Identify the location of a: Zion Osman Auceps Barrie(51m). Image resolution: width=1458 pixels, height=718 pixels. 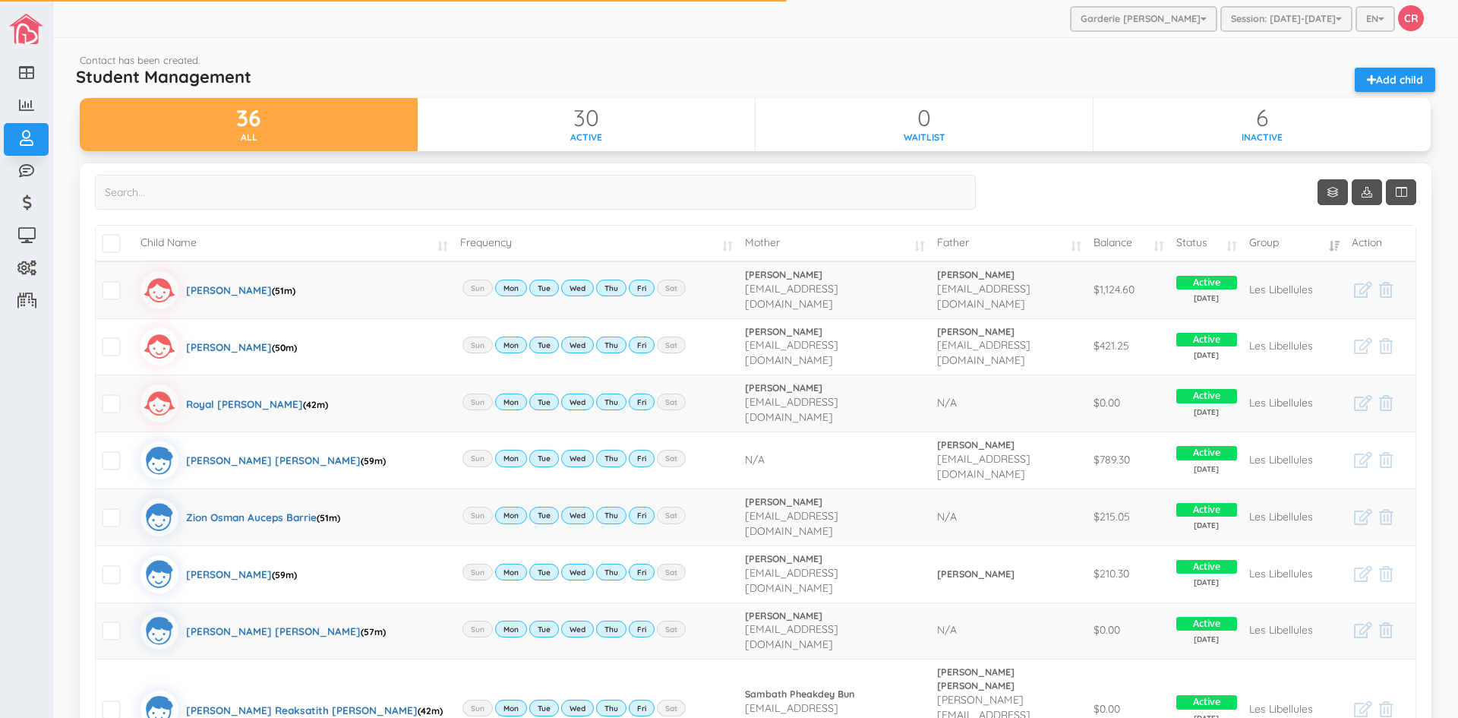
(240, 517).